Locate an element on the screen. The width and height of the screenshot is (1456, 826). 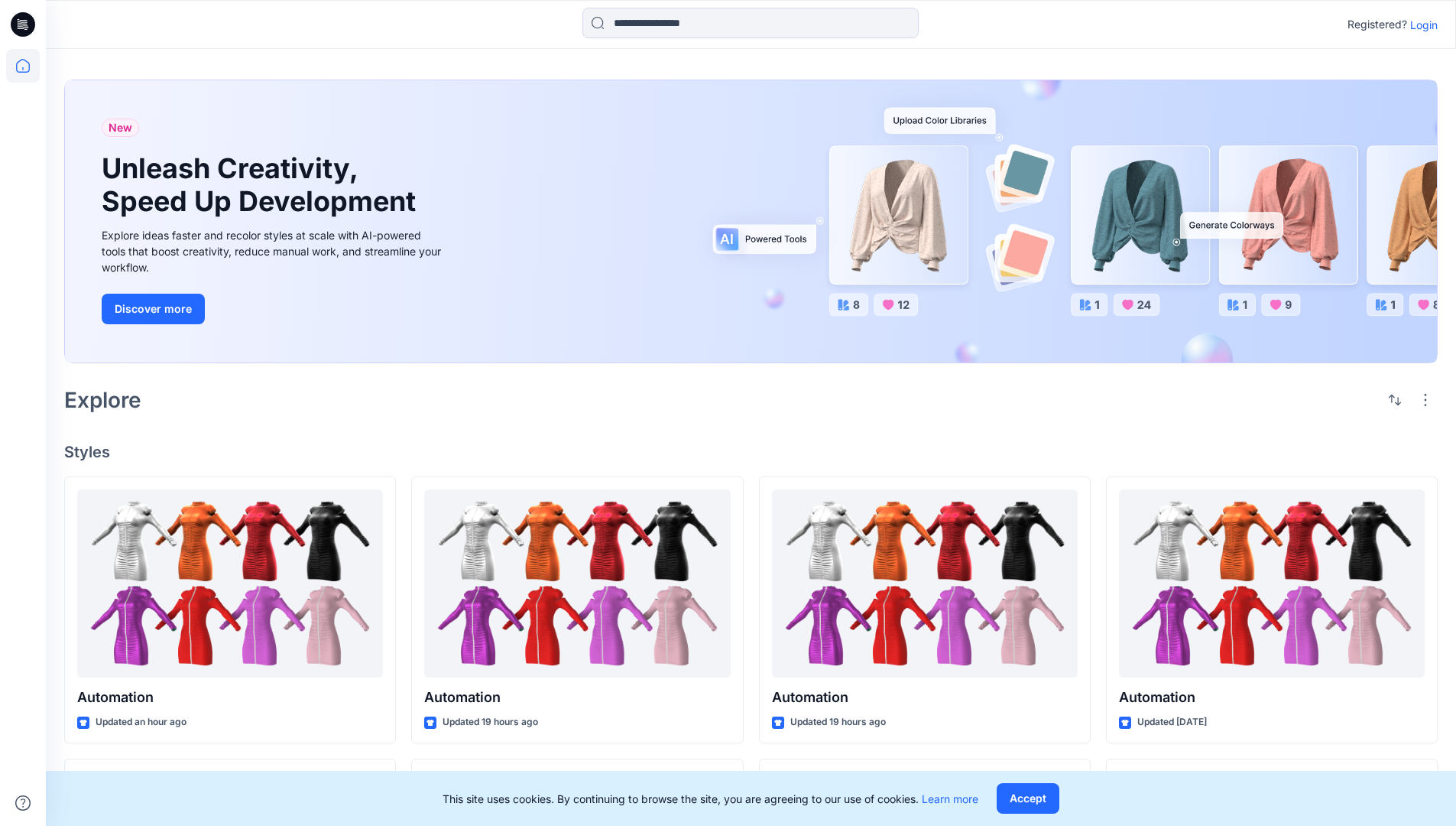
a: Discover more is located at coordinates (274, 309).